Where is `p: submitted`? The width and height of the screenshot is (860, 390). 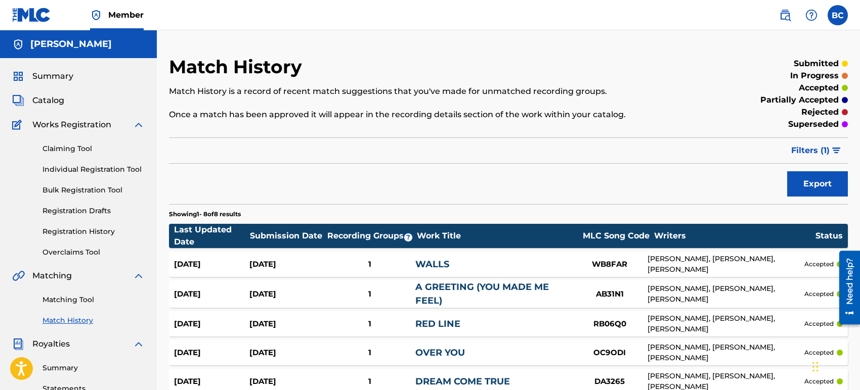
p: submitted is located at coordinates (816, 64).